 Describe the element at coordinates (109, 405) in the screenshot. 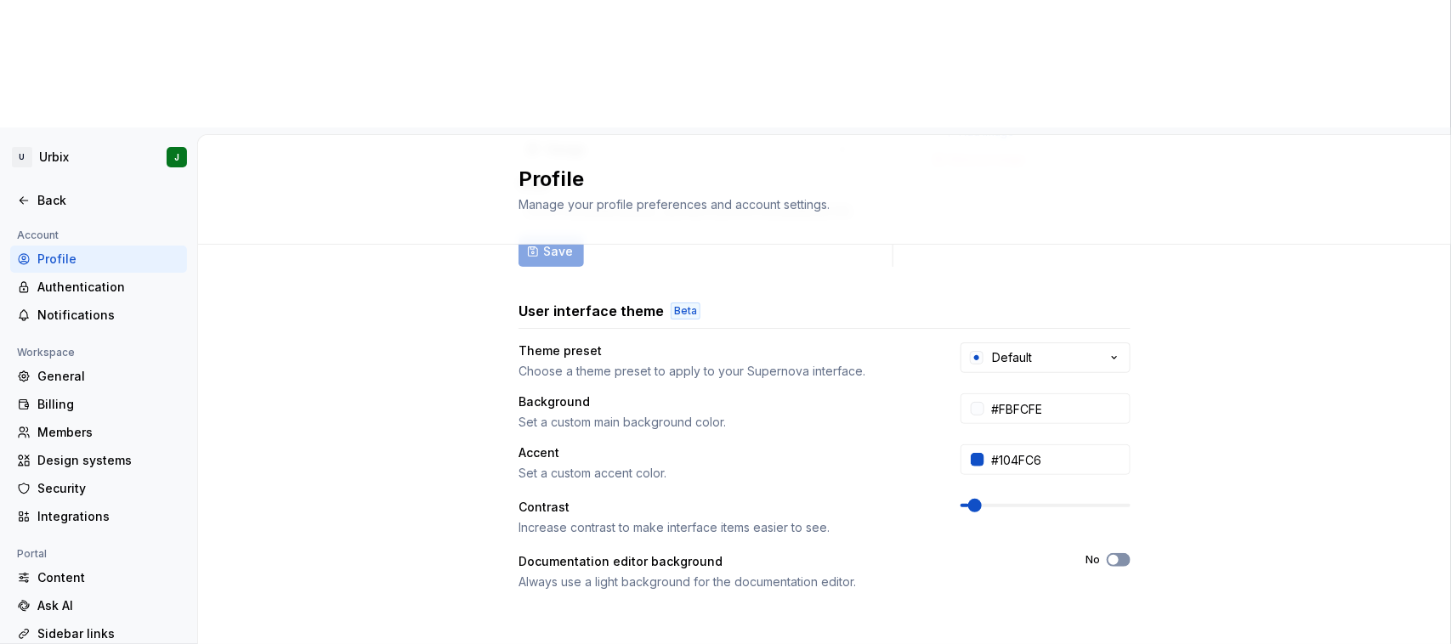

I see `div: Billing` at that location.